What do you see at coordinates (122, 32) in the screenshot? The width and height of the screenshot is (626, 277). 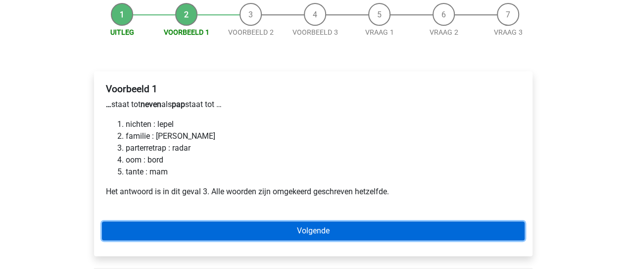 I see `a: Uitleg` at bounding box center [122, 32].